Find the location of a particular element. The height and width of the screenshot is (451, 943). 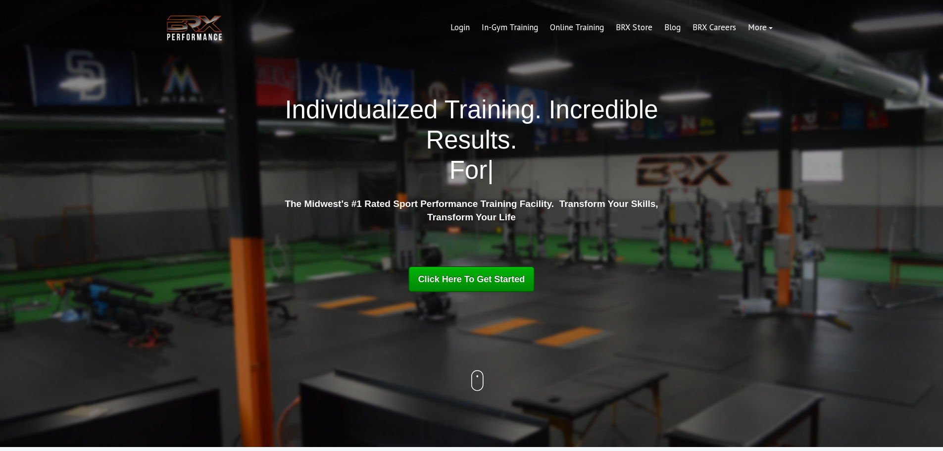

span: Click Here To Get Started is located at coordinates (472, 279).